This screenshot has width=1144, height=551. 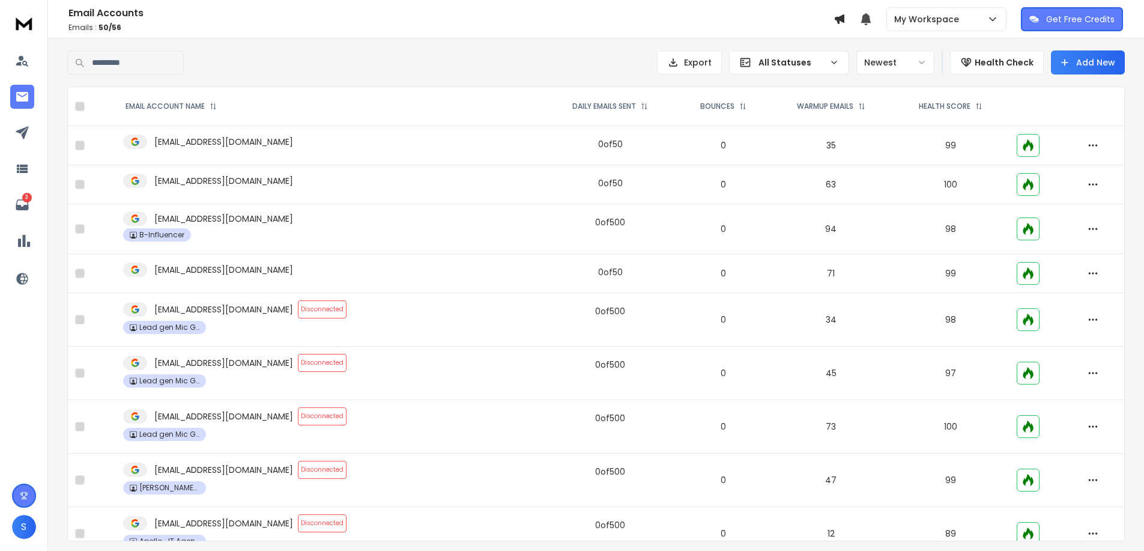 I want to click on td: 73, so click(x=831, y=426).